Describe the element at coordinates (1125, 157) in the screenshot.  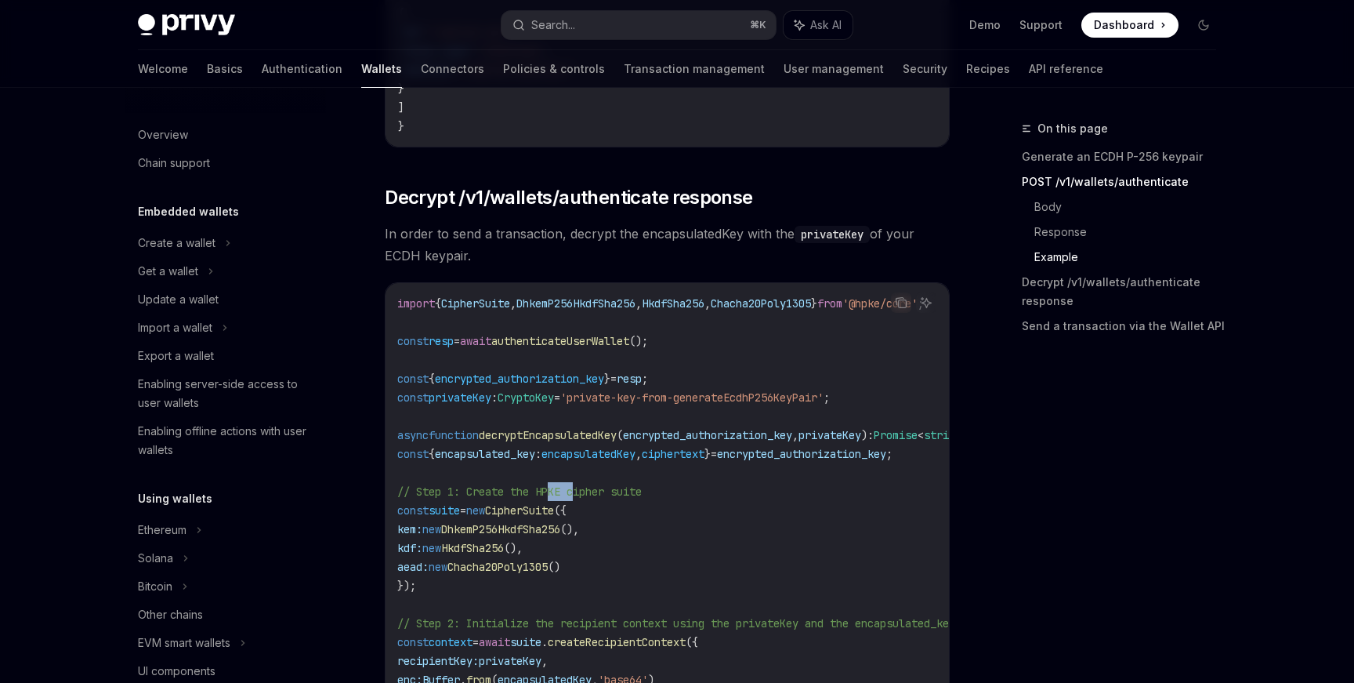
I see `a: Generate an ECDH P-256 keypair` at that location.